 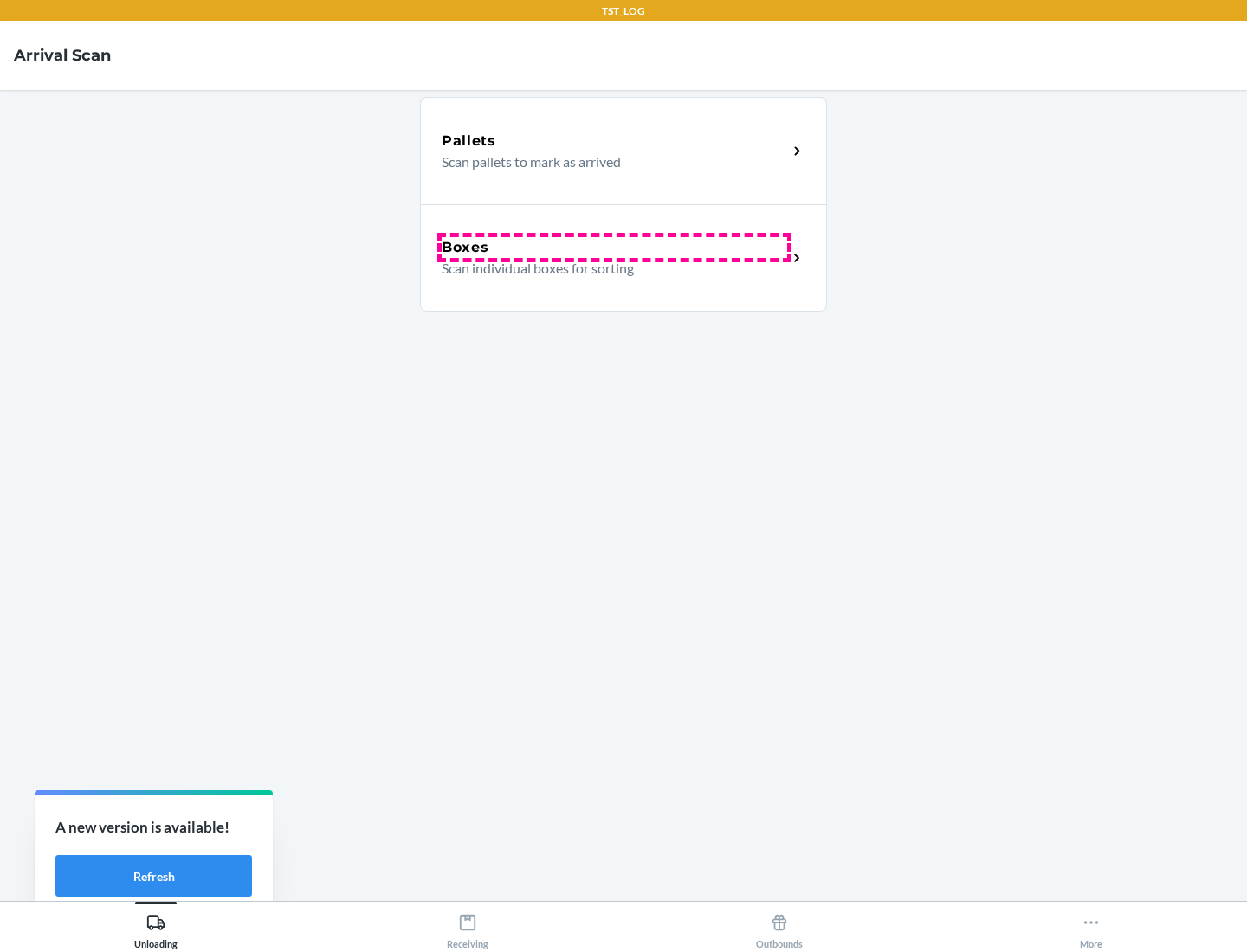 I want to click on button: More, so click(x=1091, y=925).